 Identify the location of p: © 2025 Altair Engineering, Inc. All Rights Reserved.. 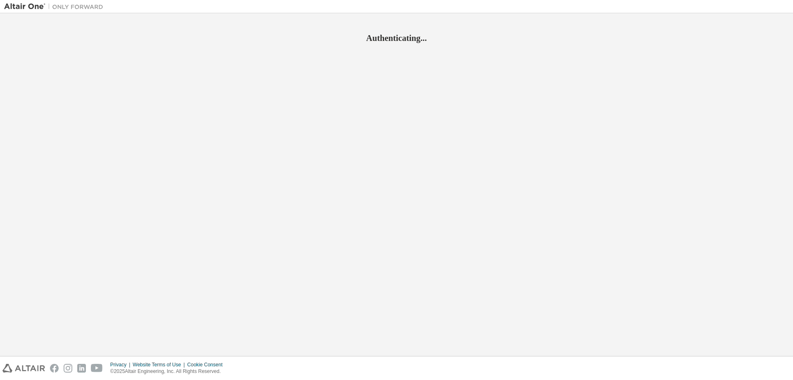
(169, 371).